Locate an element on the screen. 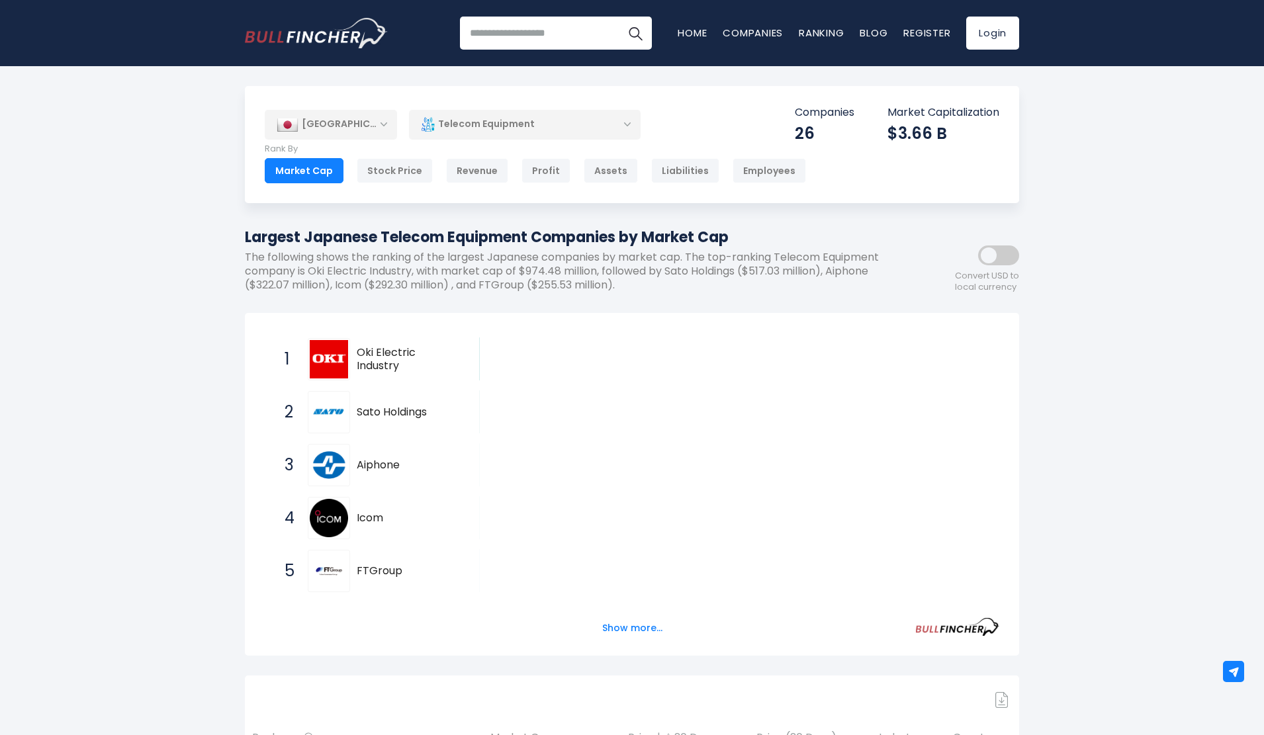 The height and width of the screenshot is (735, 1264). a: Login is located at coordinates (993, 33).